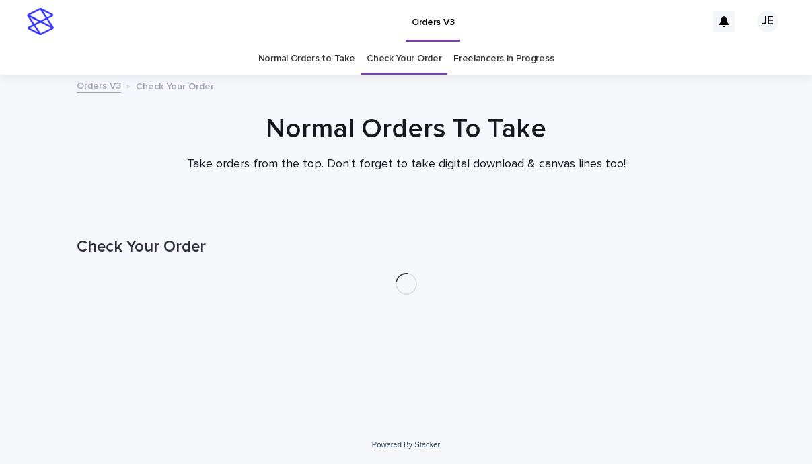  I want to click on p: Check Your Order, so click(175, 85).